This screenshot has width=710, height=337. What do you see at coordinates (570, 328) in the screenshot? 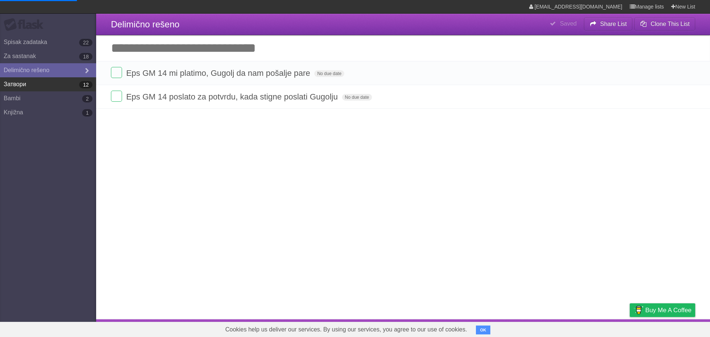
I see `a: Developers` at bounding box center [570, 328].